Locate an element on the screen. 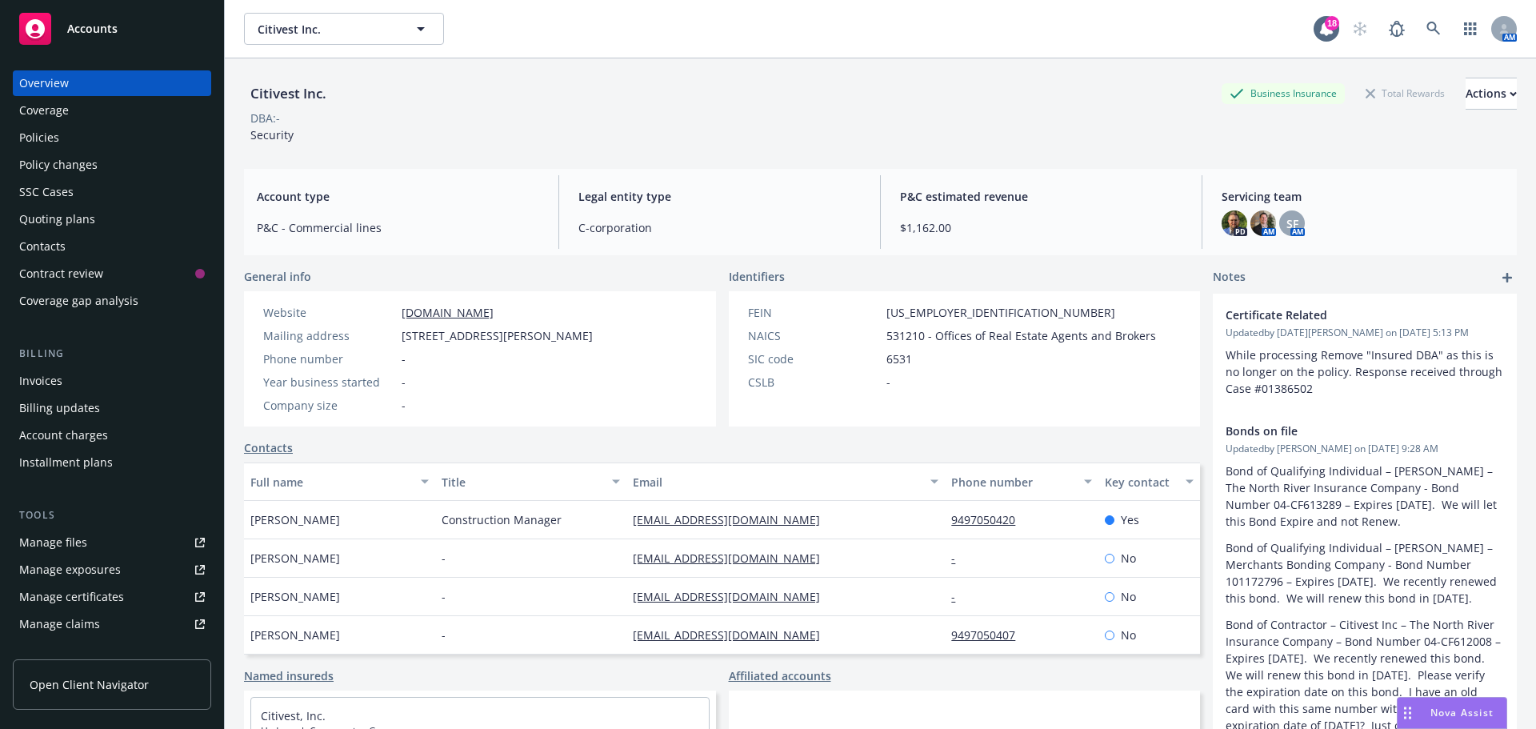 Image resolution: width=1536 pixels, height=729 pixels. span: Bonds on file is located at coordinates (1344, 430).